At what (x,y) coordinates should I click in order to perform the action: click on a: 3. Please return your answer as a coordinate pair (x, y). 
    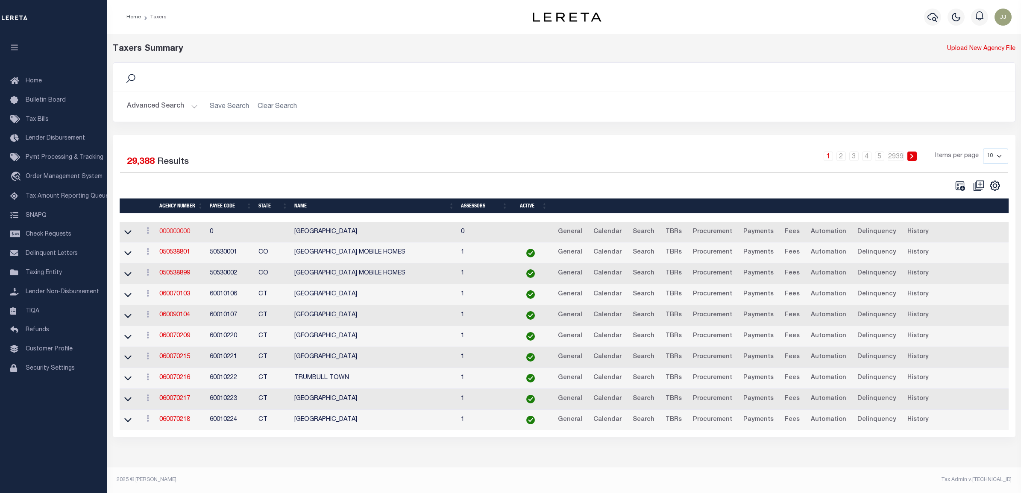
    Looking at the image, I should click on (854, 156).